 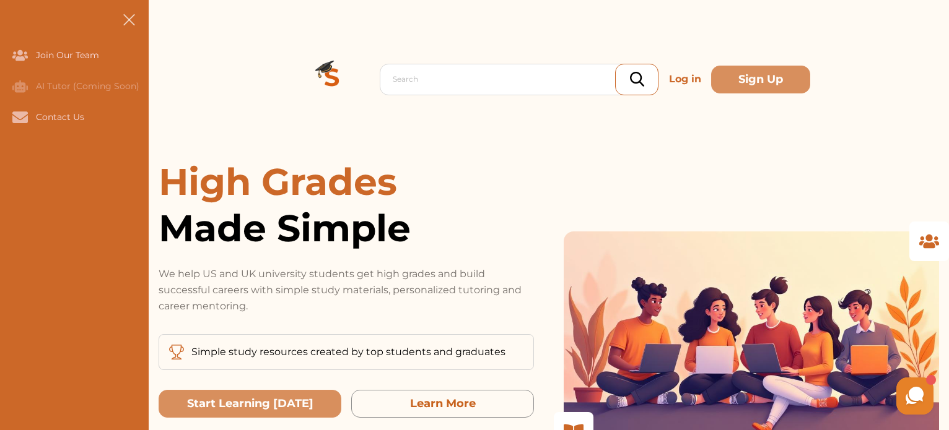 I want to click on button: Learn More, so click(x=442, y=404).